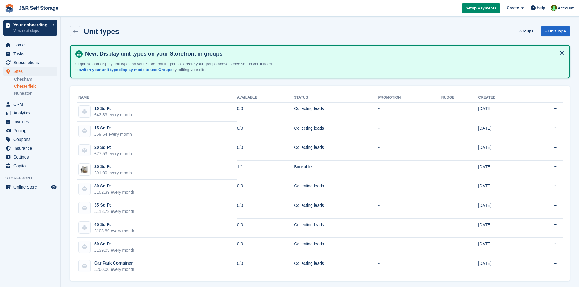 This screenshot has height=287, width=579. I want to click on span: Insurance, so click(32, 148).